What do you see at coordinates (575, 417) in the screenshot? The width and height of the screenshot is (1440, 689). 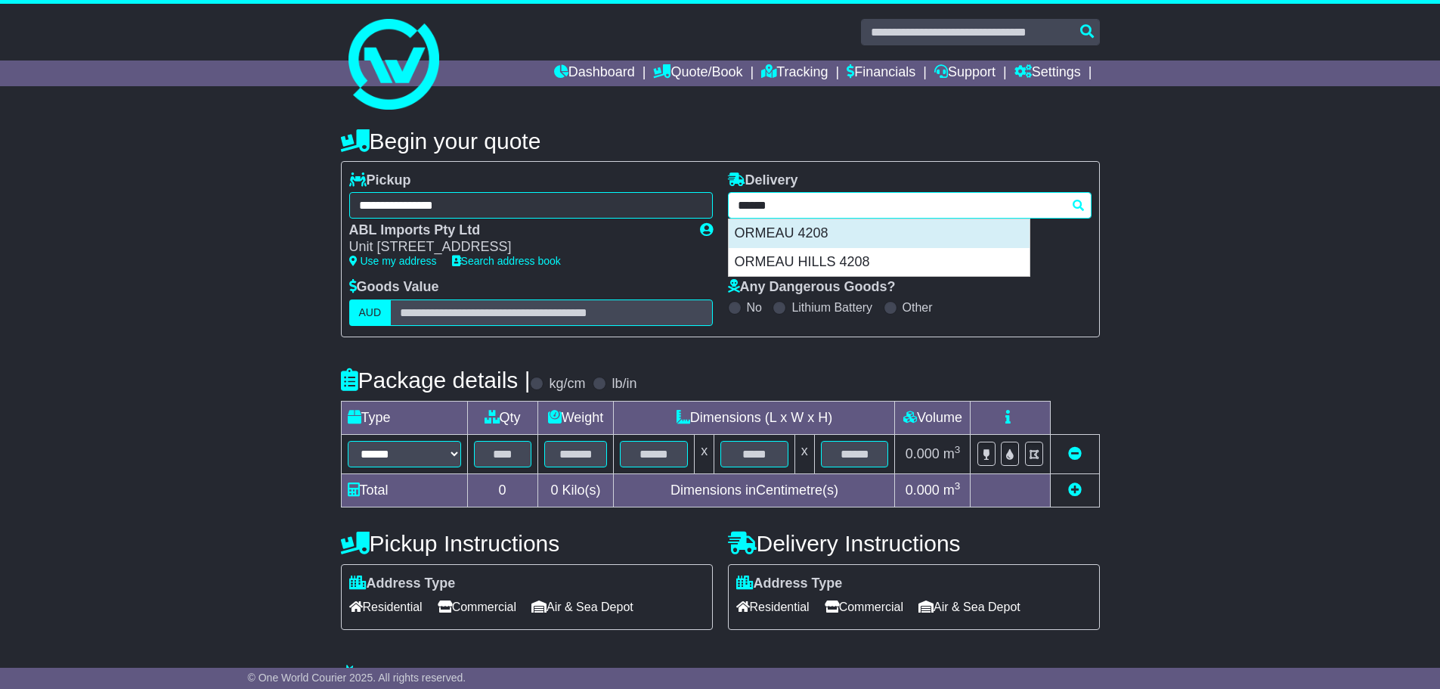 I see `td: Weight` at bounding box center [575, 417].